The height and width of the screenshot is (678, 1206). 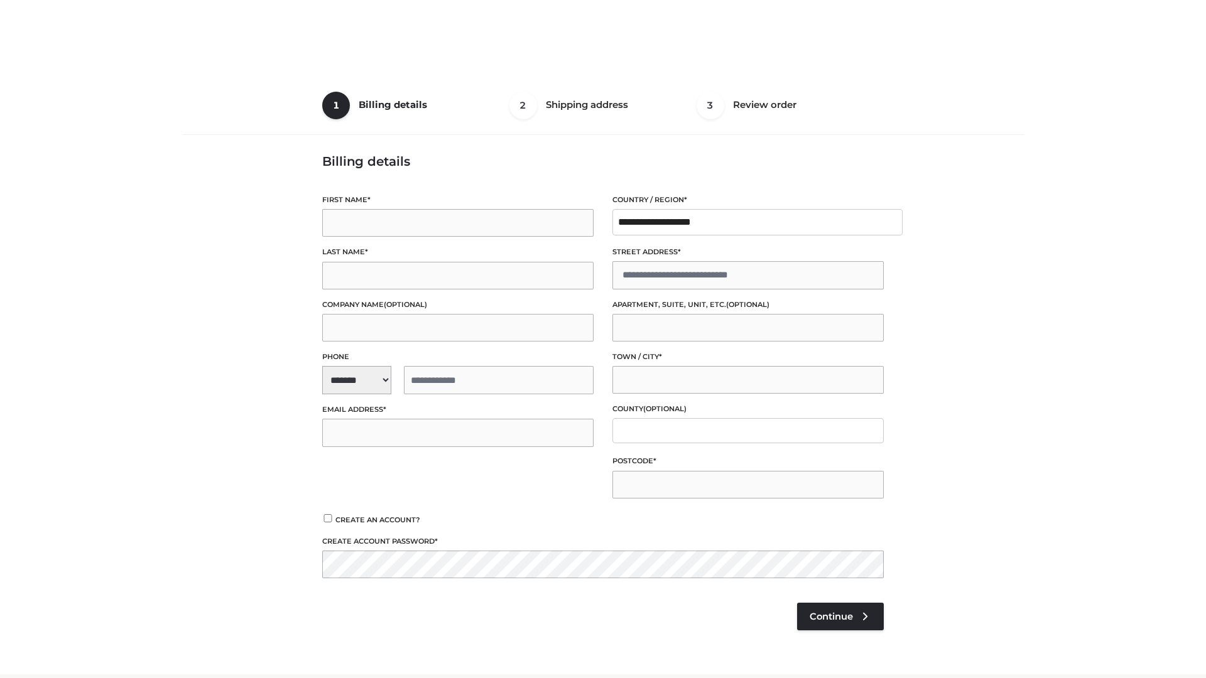 I want to click on label: Company name, so click(x=458, y=305).